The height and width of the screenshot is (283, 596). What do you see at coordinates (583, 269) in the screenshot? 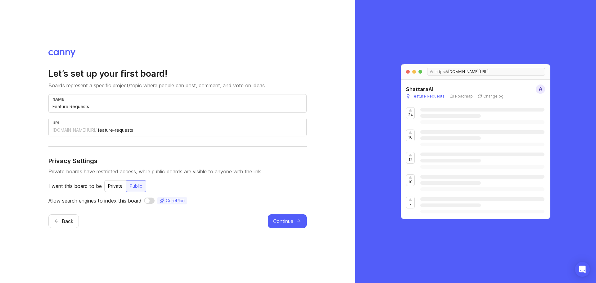
I see `div: Open Intercom Messenger` at bounding box center [583, 269].